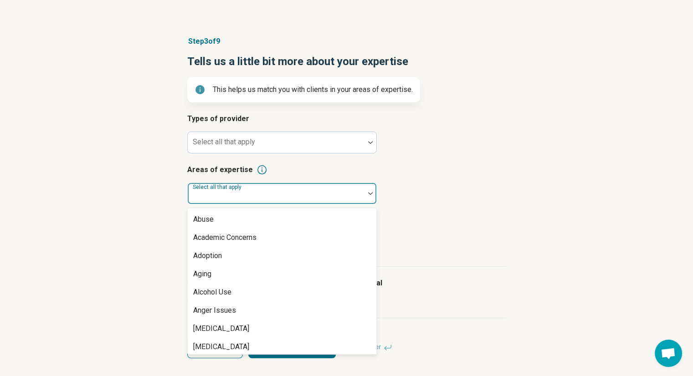  What do you see at coordinates (347, 119) in the screenshot?
I see `h3: Types of provider` at bounding box center [347, 119].